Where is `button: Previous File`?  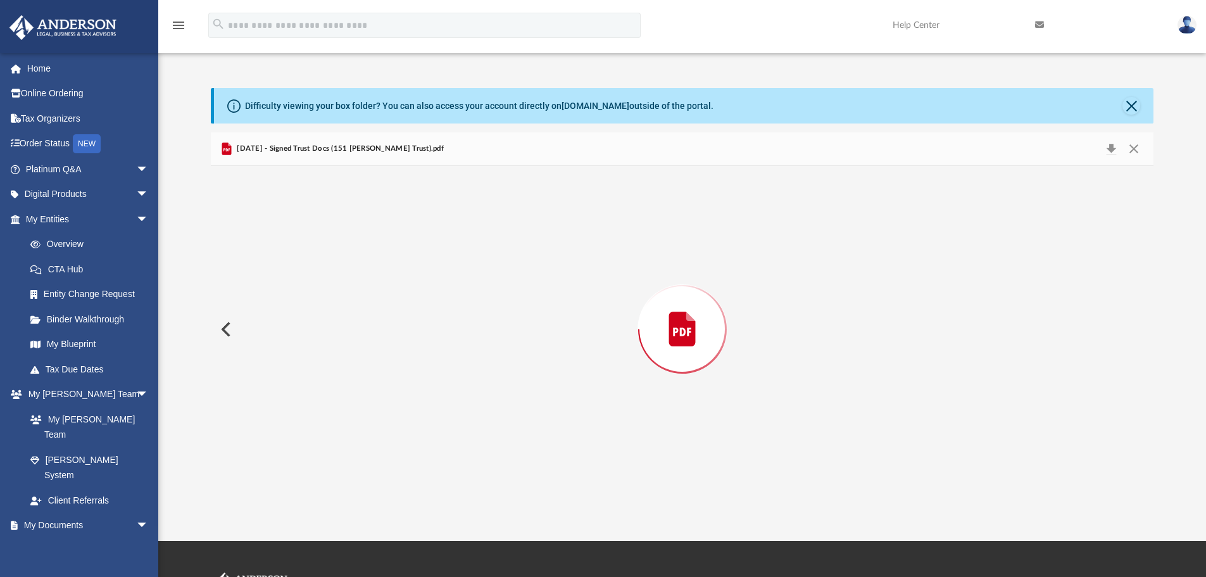 button: Previous File is located at coordinates (225, 329).